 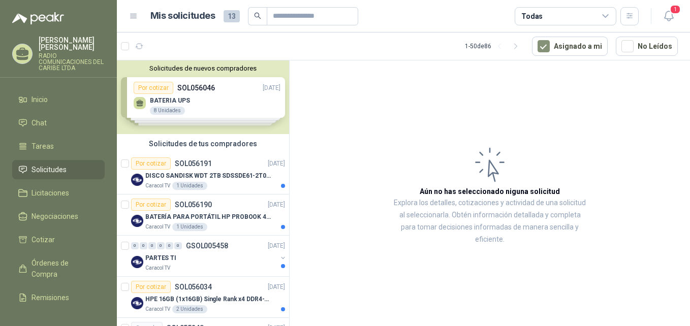 I want to click on a: Cotizar, so click(x=58, y=240).